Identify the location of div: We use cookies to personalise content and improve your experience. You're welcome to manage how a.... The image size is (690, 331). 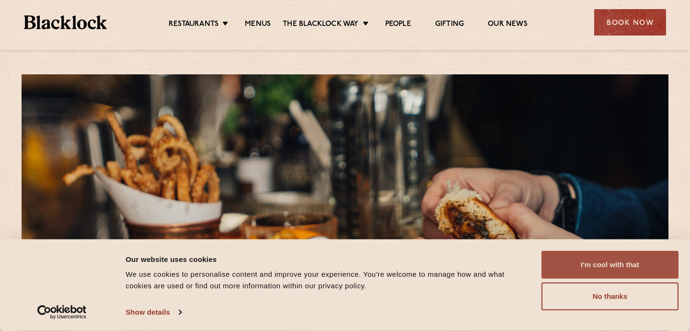
(328, 280).